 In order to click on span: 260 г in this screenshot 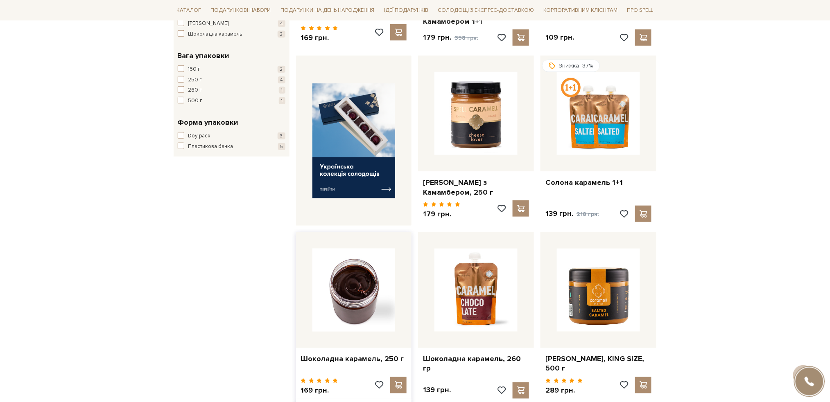, I will do `click(195, 90)`.